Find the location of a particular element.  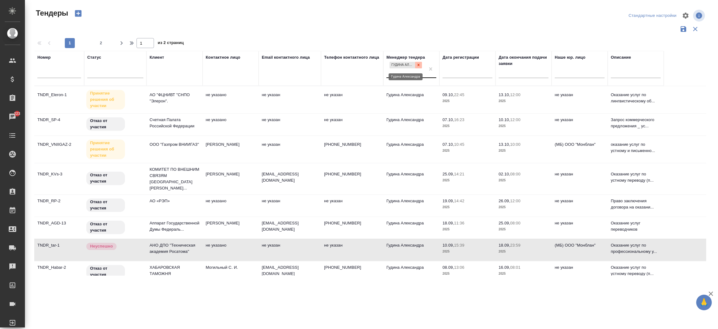

p: Оказание услуг по лингвистическому об... is located at coordinates (636, 98).